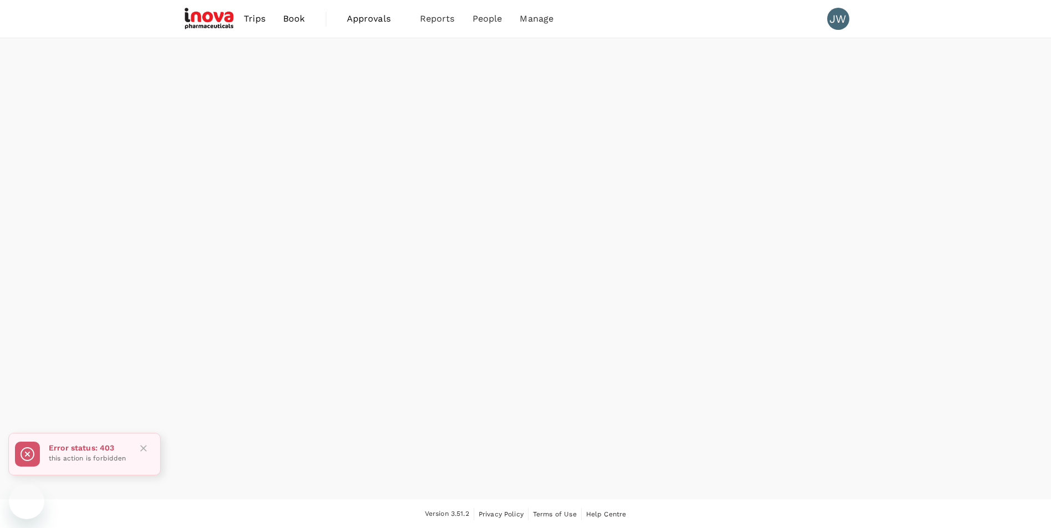  Describe the element at coordinates (536, 19) in the screenshot. I see `span: Manage` at that location.